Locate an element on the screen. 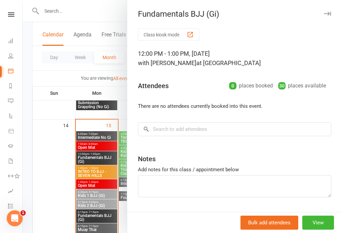 This screenshot has height=233, width=342. span: 1 is located at coordinates (23, 213).